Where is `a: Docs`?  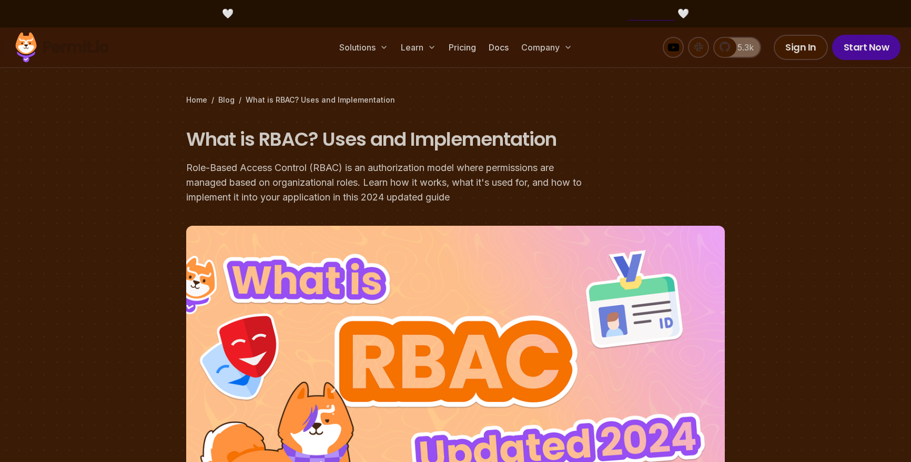
a: Docs is located at coordinates (499, 47).